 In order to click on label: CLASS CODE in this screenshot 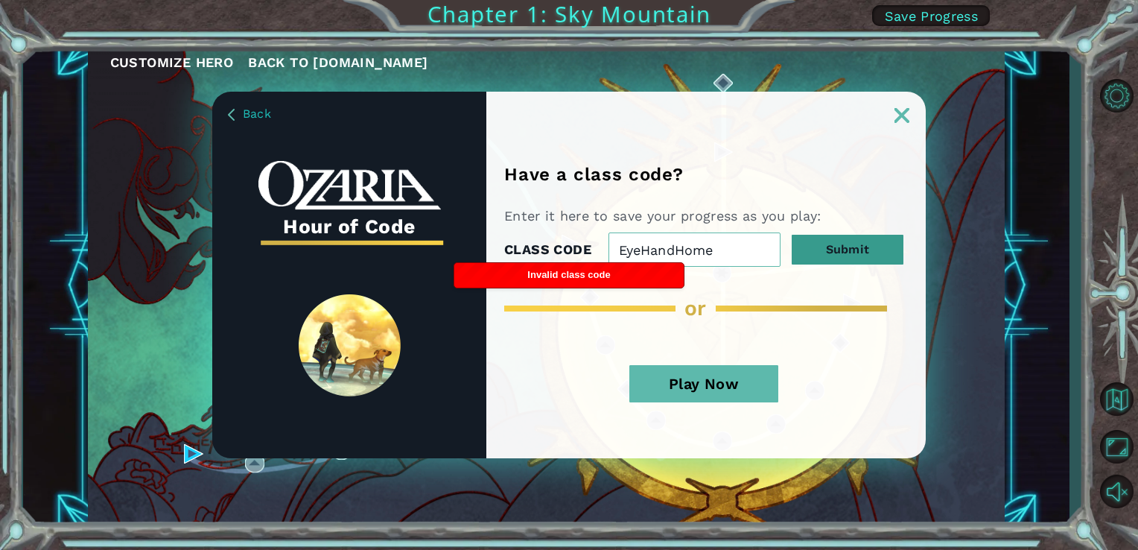, I will do `click(548, 250)`.